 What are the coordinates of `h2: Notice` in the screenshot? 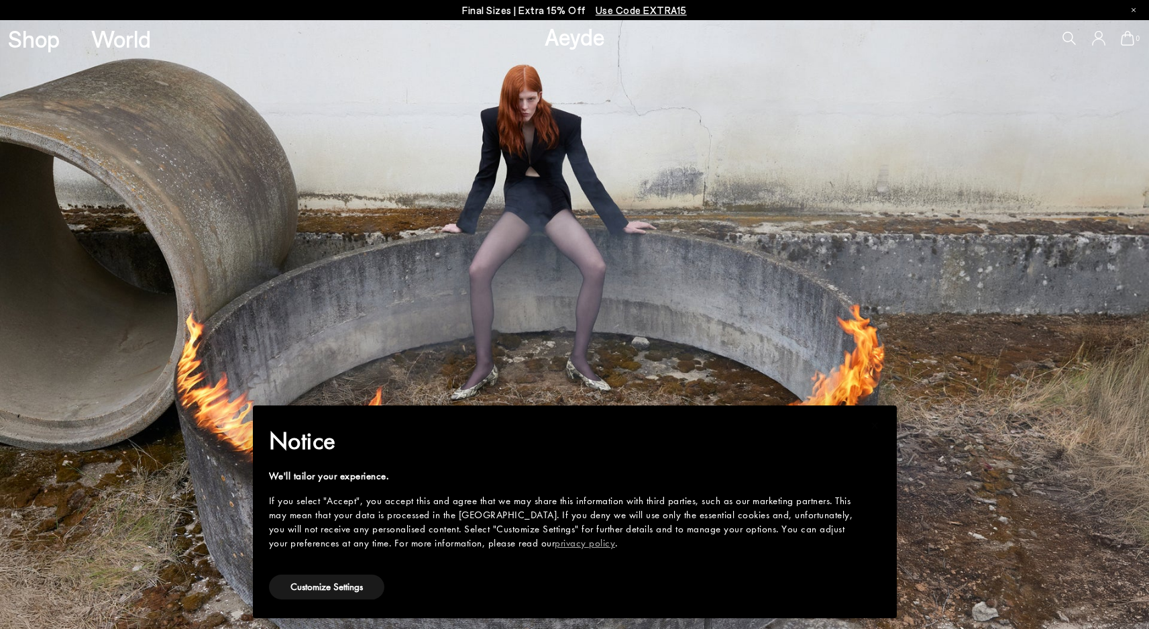 It's located at (564, 441).